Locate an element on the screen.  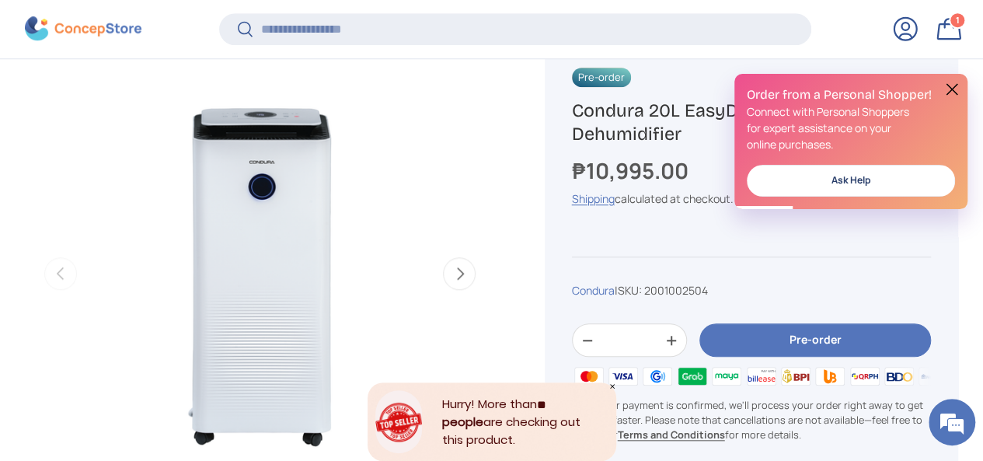
img: bpi is located at coordinates (796, 376).